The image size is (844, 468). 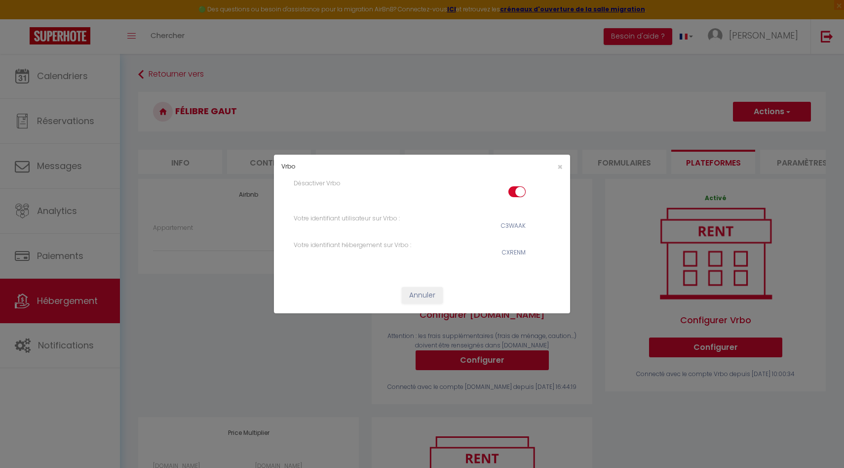 What do you see at coordinates (560, 167) in the screenshot?
I see `button: Close` at bounding box center [560, 167].